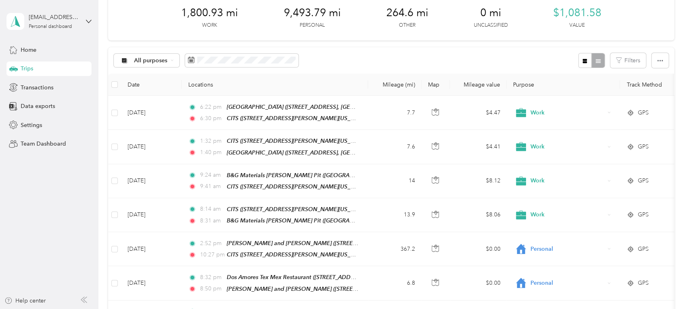  What do you see at coordinates (211, 244) in the screenshot?
I see `span: 2:52 pm` at bounding box center [211, 244].